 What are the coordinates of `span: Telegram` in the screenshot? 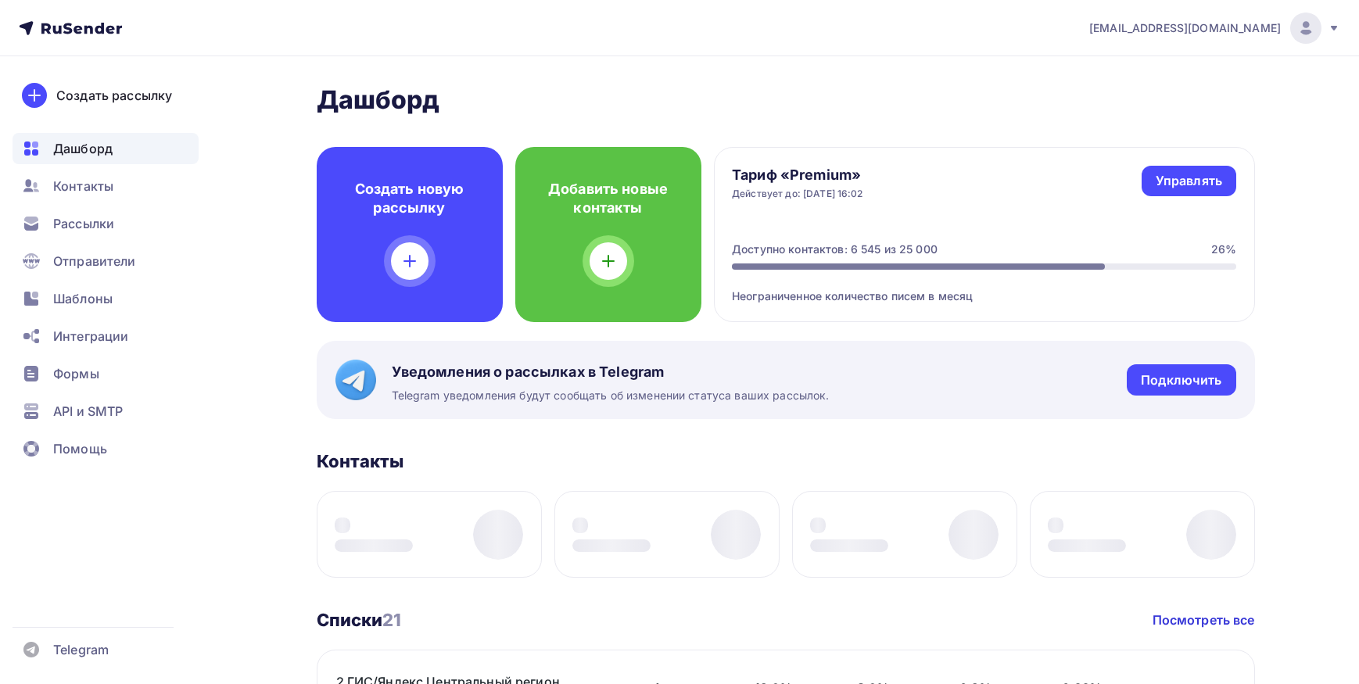 It's located at (81, 650).